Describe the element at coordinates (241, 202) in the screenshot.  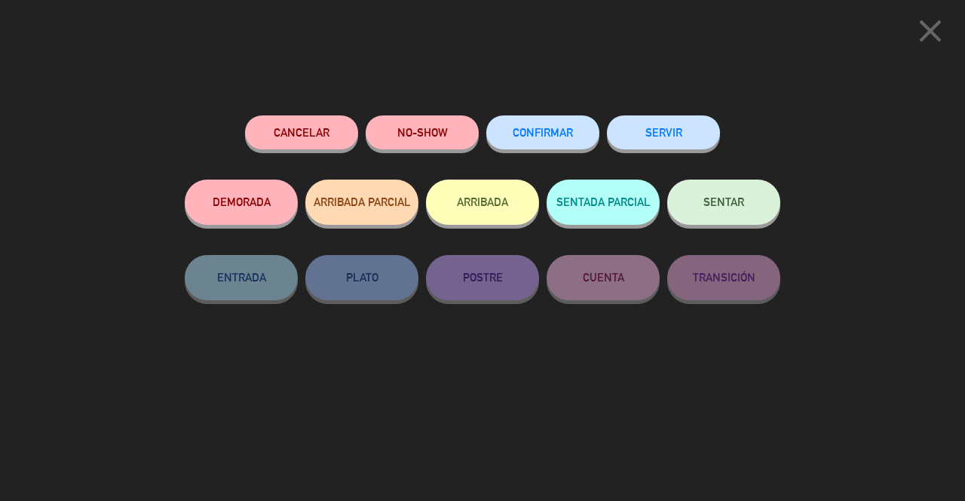
I see `button: DEMORADA` at that location.